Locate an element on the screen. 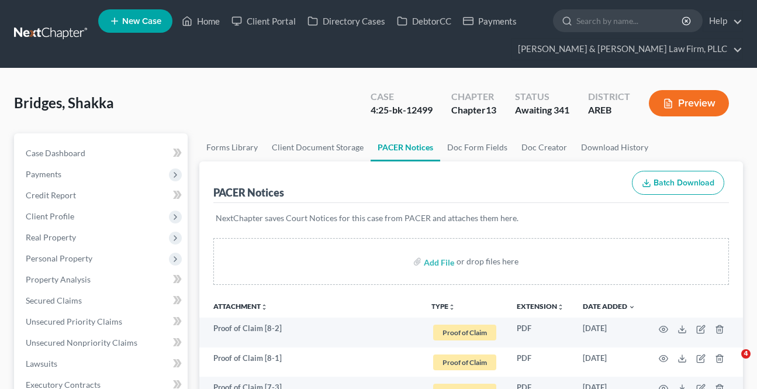  span: Case Dashboard is located at coordinates (56, 153).